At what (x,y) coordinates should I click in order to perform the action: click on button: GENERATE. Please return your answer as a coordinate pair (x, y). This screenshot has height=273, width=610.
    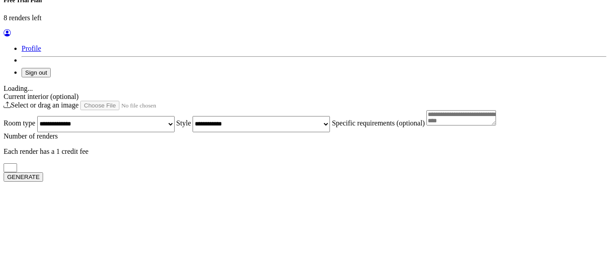
    Looking at the image, I should click on (23, 176).